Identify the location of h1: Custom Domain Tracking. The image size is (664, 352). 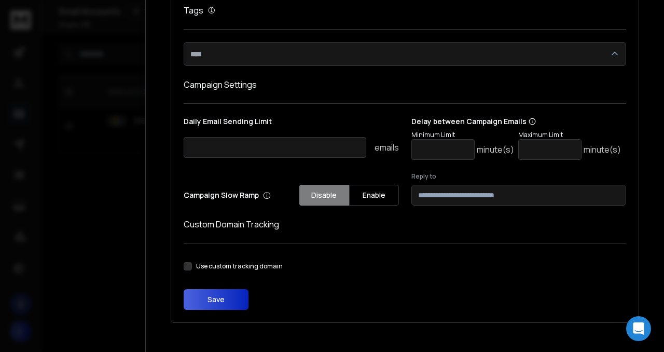
(405, 224).